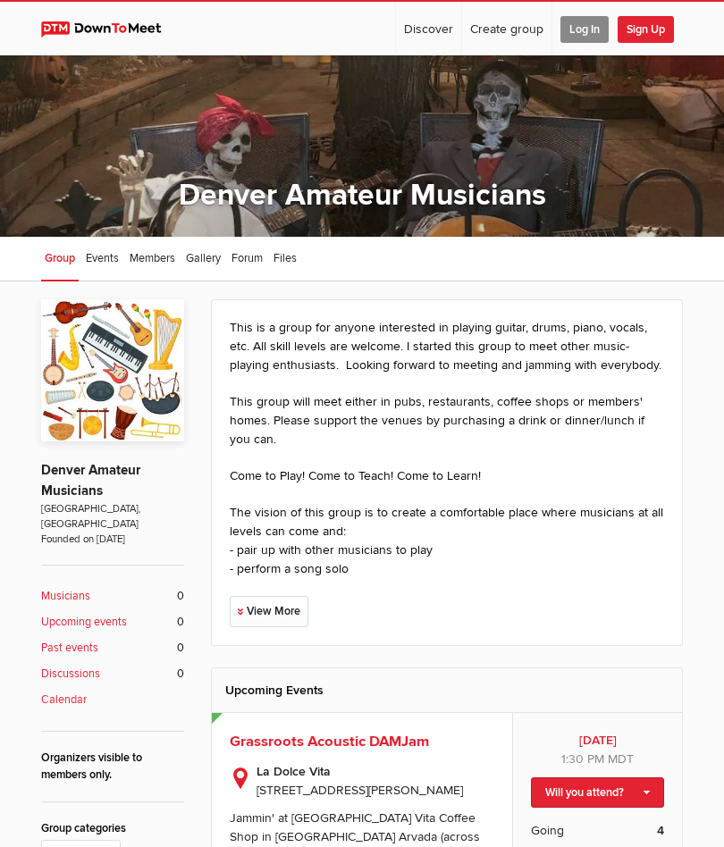  Describe the element at coordinates (584, 29) in the screenshot. I see `span: Log In` at that location.